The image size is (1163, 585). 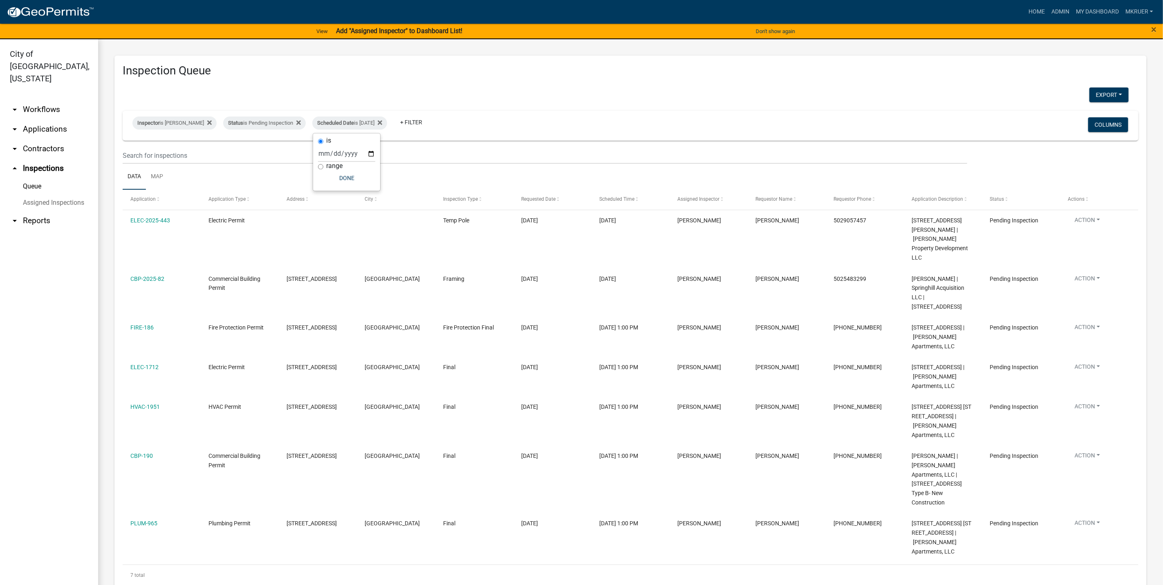 I want to click on datatable-header-cell: Requested Date, so click(x=552, y=200).